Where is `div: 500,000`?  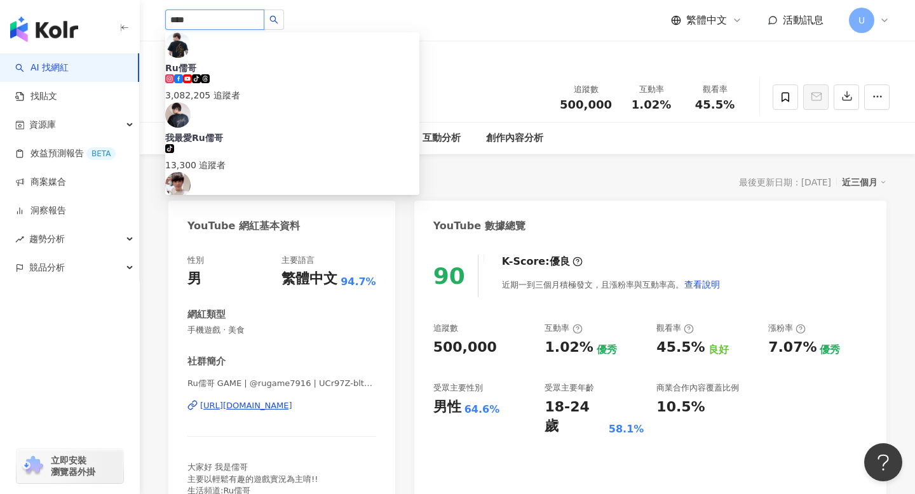 div: 500,000 is located at coordinates (465, 347).